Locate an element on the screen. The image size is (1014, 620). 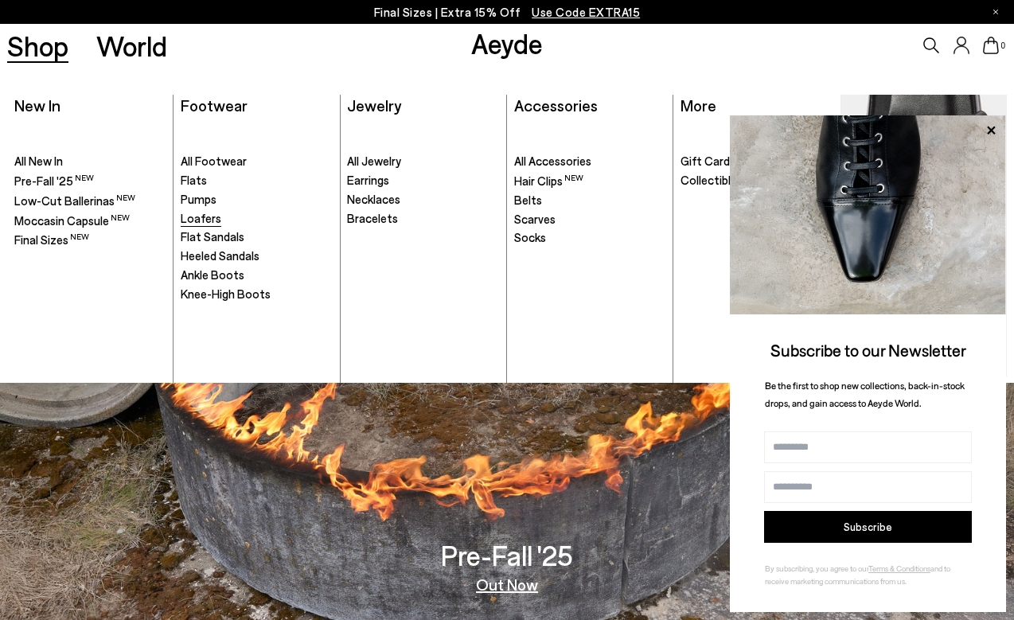
a: Socks is located at coordinates (590, 238).